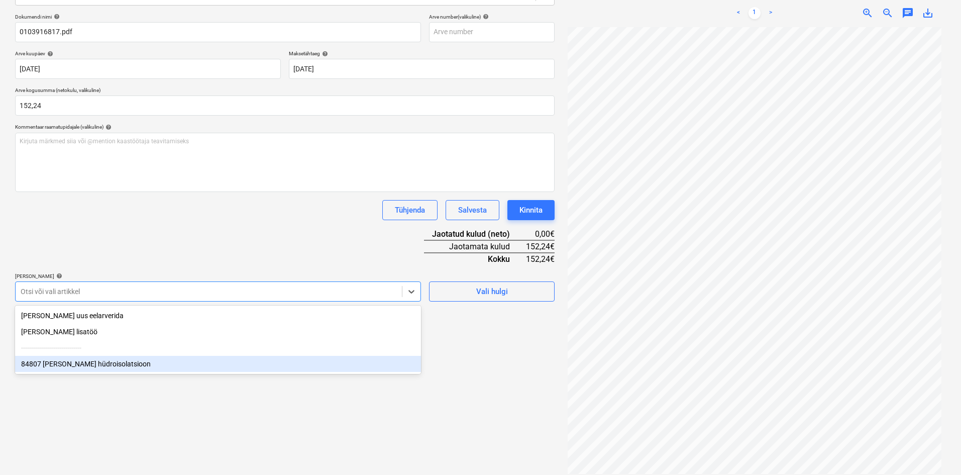 The width and height of the screenshot is (961, 475). Describe the element at coordinates (936, 450) in the screenshot. I see `div: Vestlusvidin` at that location.